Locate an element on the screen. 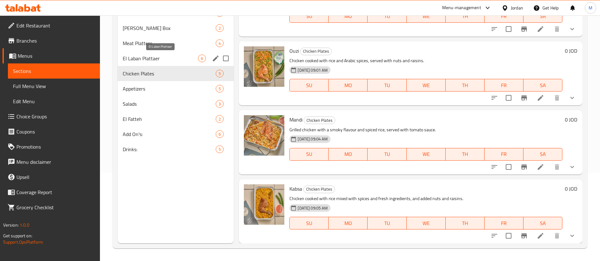 The width and height of the screenshot is (600, 261). span: Meat Platters is located at coordinates (169, 43).